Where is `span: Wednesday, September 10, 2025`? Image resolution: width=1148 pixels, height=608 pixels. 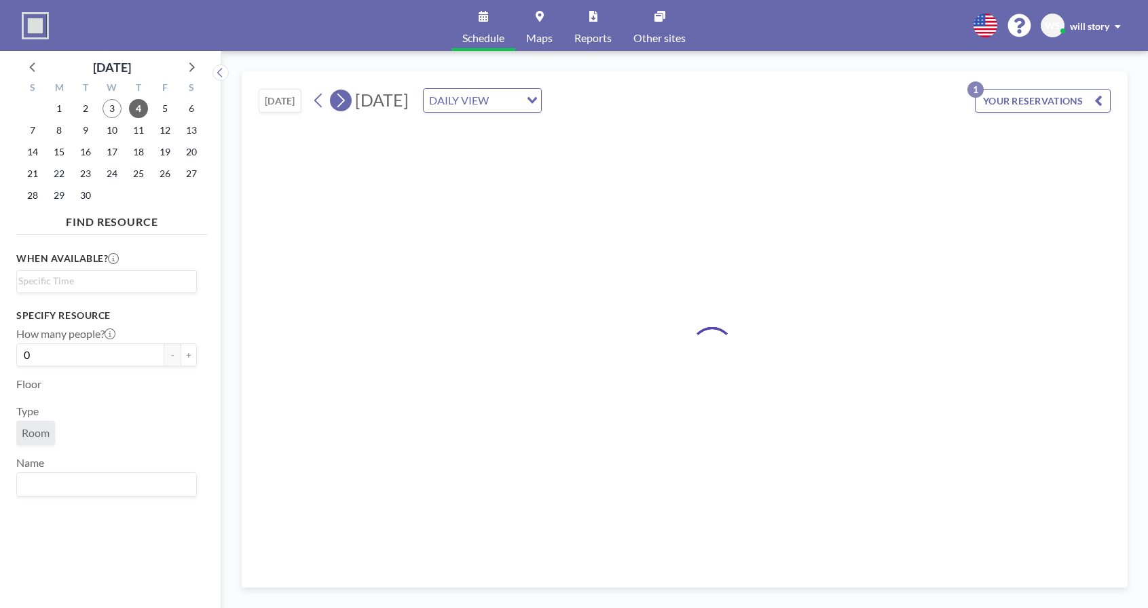 span: Wednesday, September 10, 2025 is located at coordinates (112, 130).